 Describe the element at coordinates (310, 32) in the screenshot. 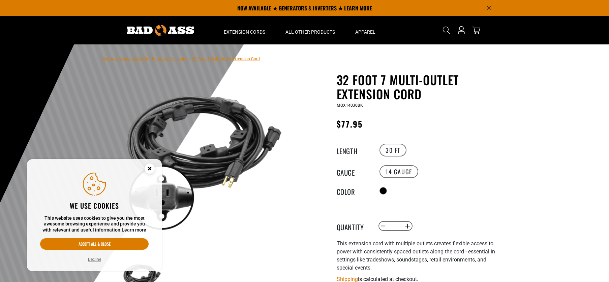

I see `span: All Other Products` at that location.